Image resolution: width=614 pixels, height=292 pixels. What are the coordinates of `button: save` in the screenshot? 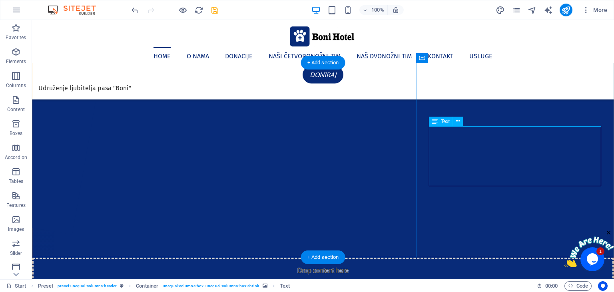 It's located at (215, 10).